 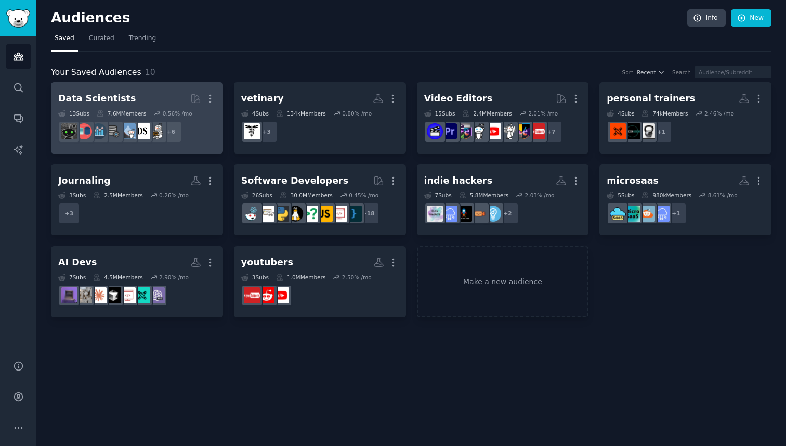 What do you see at coordinates (632, 213) in the screenshot?
I see `img: microsaas` at bounding box center [632, 213].